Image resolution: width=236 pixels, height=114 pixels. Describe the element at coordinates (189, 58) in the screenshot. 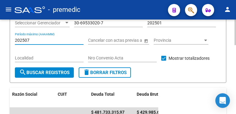

I see `span: Mostrar totalizadores` at that location.